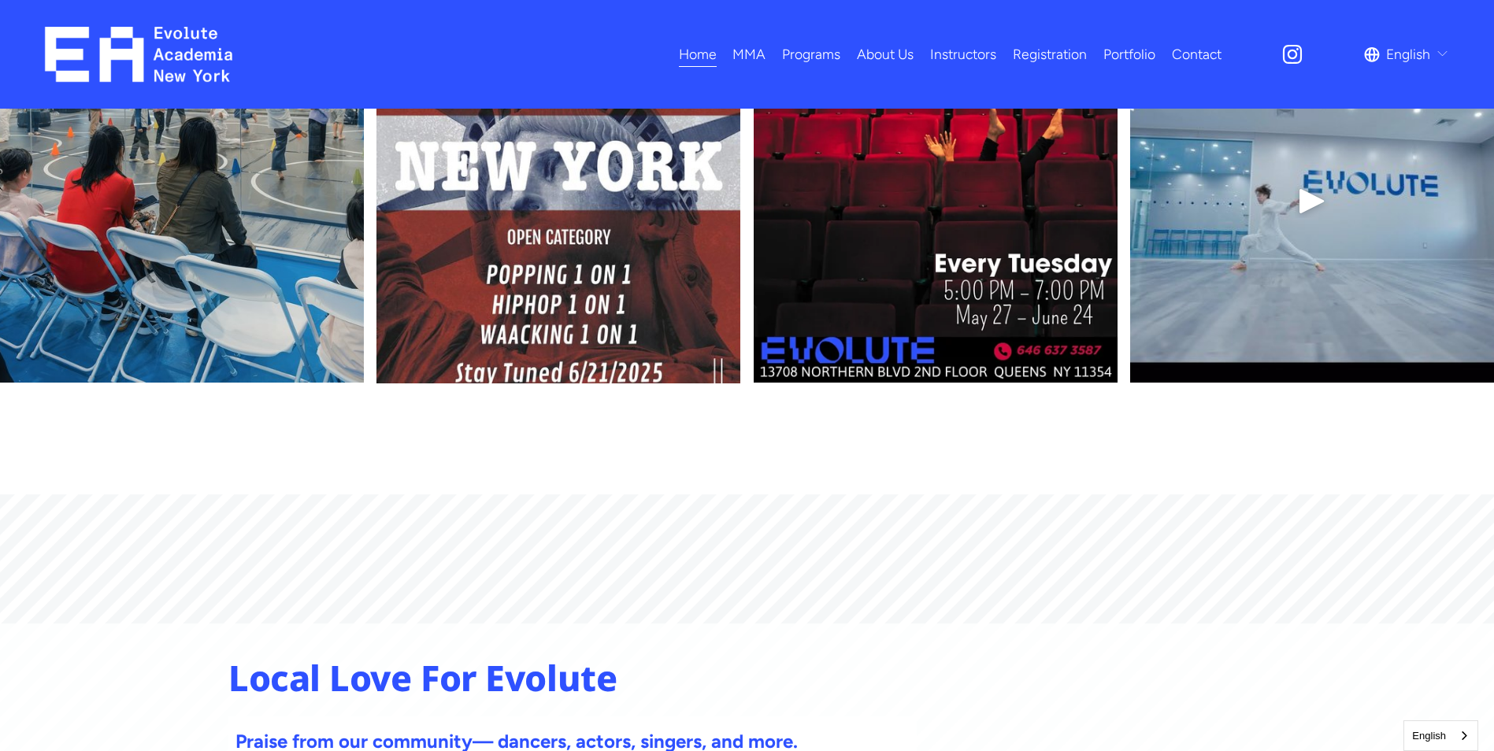 The image size is (1494, 751). What do you see at coordinates (936, 201) in the screenshot?
I see `img: Curious about acting but not sure where to start? Come play with us! Acting for Beginners with Ye...` at bounding box center [936, 201].